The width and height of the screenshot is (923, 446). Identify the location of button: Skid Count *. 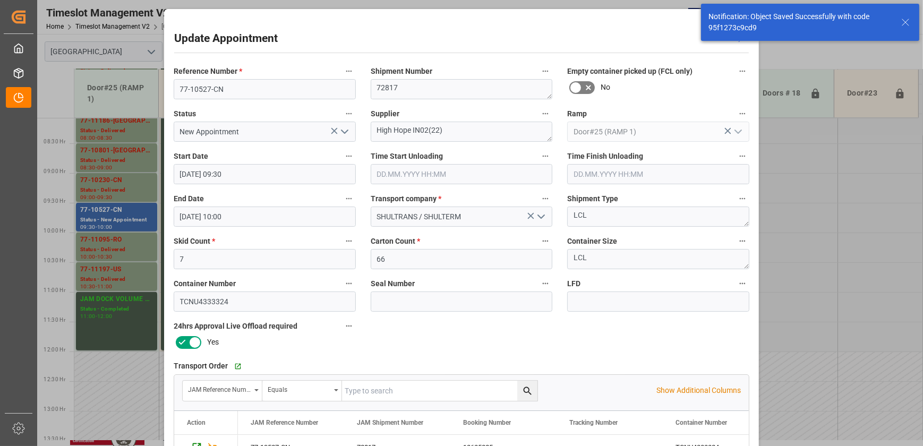
(349, 241).